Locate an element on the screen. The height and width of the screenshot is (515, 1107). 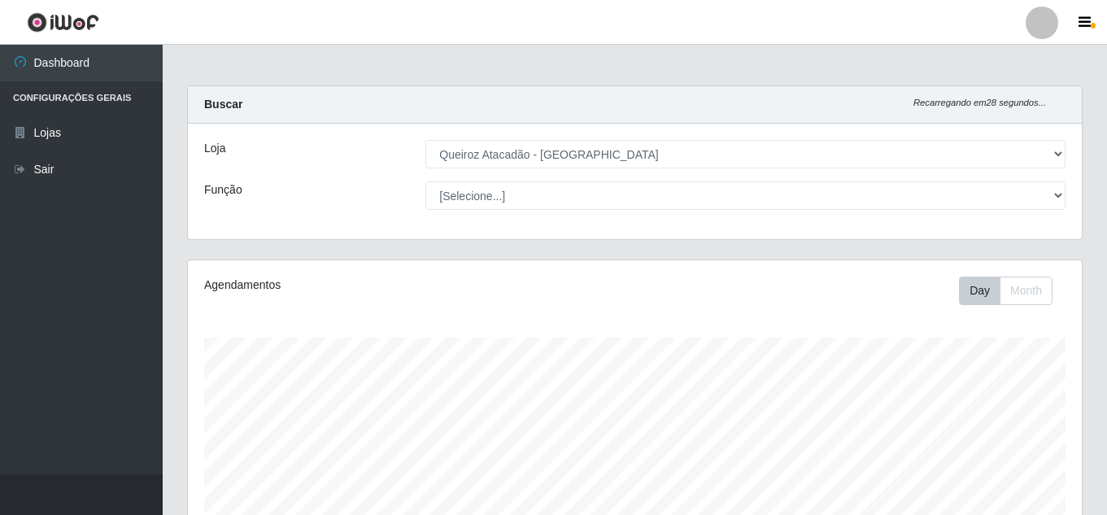
img: CoreUI Logo is located at coordinates (63, 22).